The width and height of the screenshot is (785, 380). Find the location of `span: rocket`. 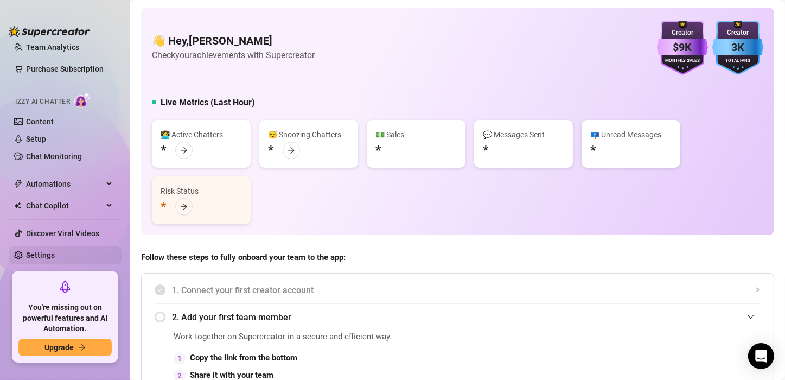

span: rocket is located at coordinates (65, 286).